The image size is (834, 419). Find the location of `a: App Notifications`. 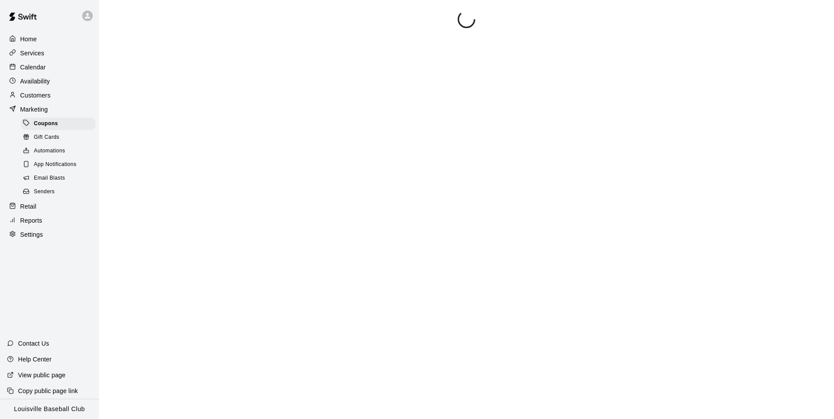

a: App Notifications is located at coordinates (60, 165).